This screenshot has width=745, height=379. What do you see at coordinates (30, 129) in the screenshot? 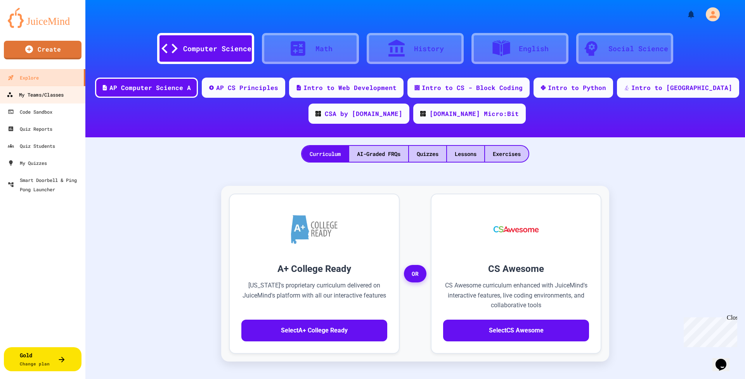
I see `div: Quiz Reports` at bounding box center [30, 129].